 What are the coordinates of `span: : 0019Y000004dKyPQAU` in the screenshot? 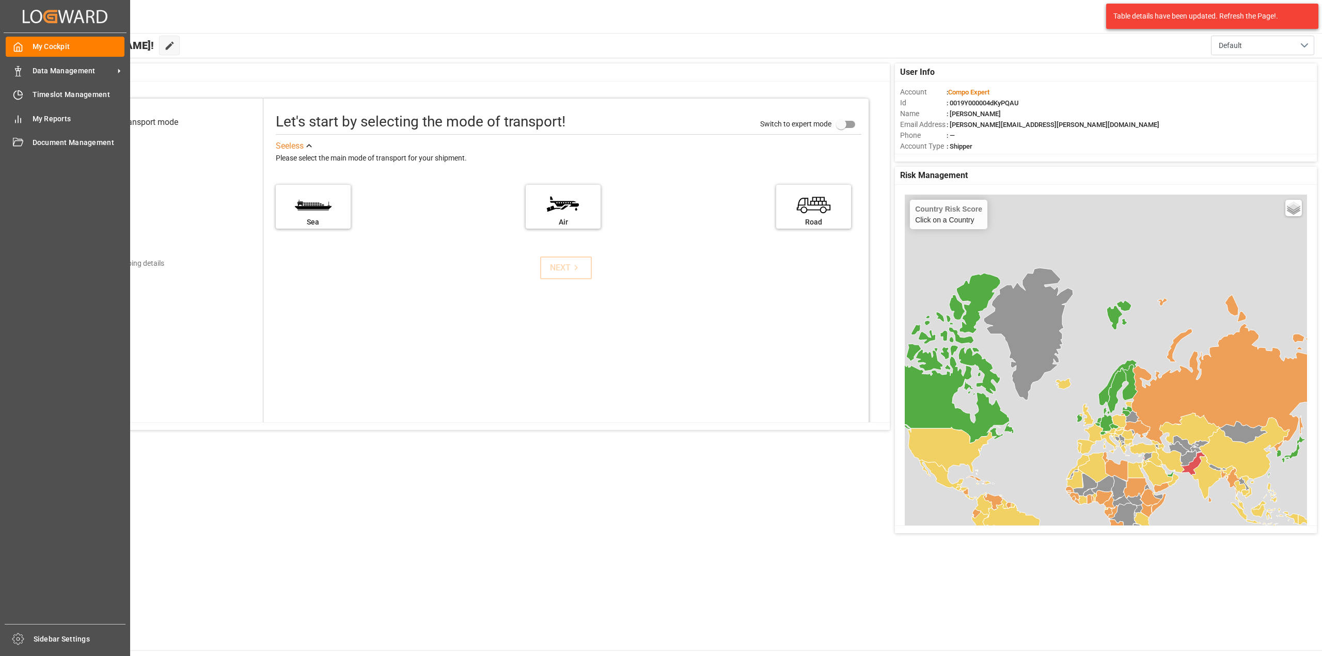 It's located at (983, 103).